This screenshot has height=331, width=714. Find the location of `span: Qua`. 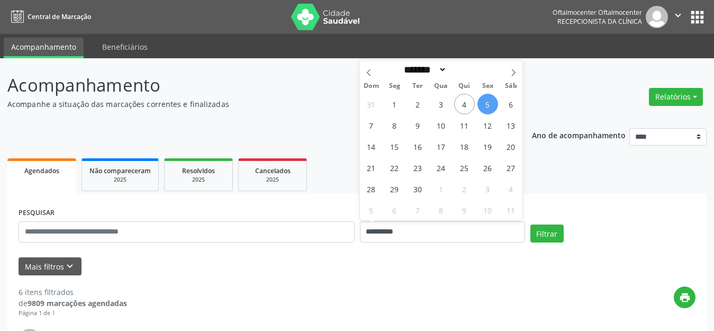

span: Qua is located at coordinates (441, 86).